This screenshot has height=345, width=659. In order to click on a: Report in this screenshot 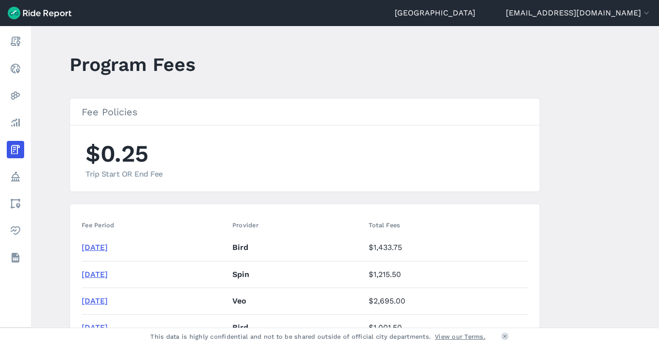, I will do `click(15, 42)`.